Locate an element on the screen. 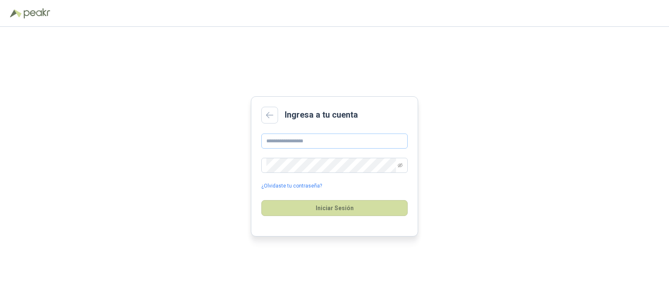  a: ¿Olvidaste tu contraseña? is located at coordinates (292, 186).